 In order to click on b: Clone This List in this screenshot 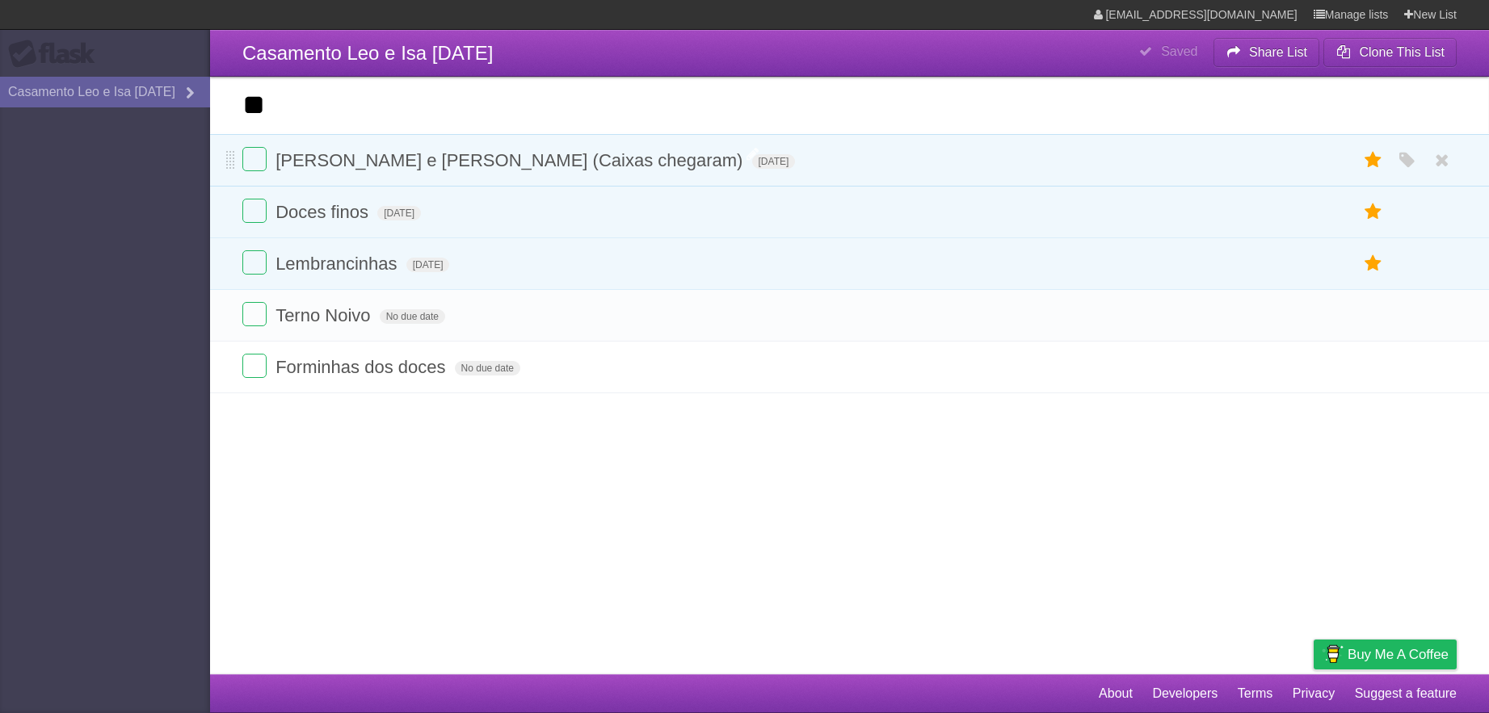, I will do `click(1401, 52)`.